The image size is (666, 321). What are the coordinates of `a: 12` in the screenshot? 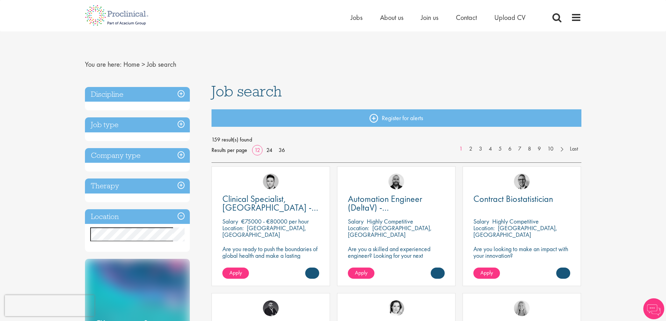 It's located at (257, 150).